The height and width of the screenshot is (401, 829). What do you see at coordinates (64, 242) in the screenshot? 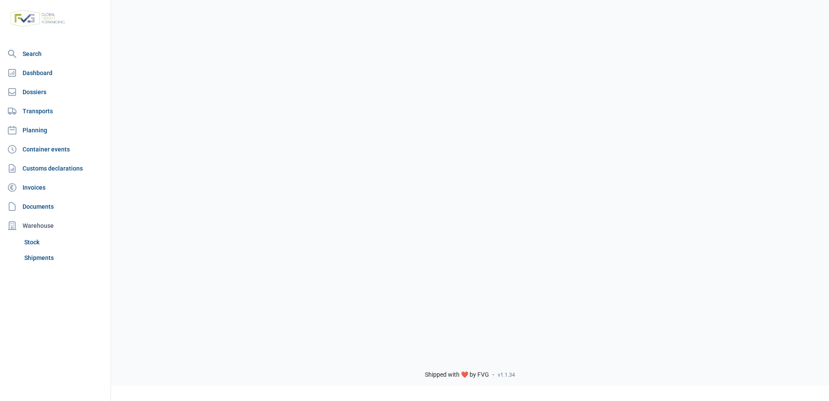
I see `a: Stock` at bounding box center [64, 242].